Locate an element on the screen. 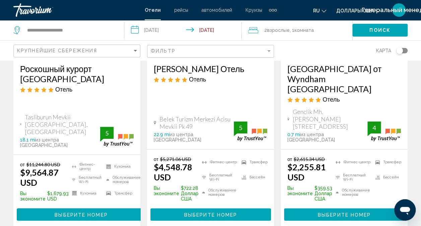 The width and height of the screenshot is (421, 226). button: Фильтр is located at coordinates (210, 51).